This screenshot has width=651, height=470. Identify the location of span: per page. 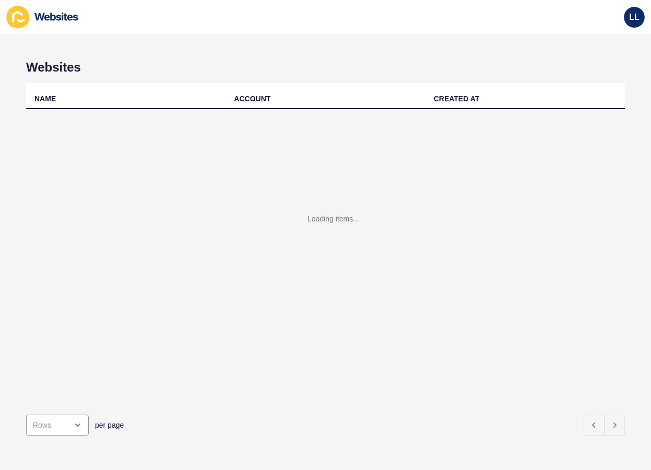
(109, 425).